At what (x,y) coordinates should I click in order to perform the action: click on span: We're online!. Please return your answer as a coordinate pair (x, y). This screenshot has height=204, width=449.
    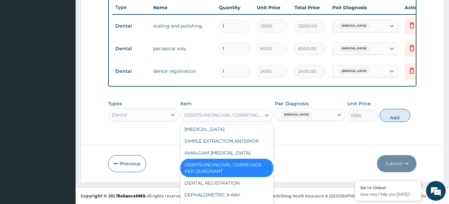
    Looking at the image, I should click on (64, 94).